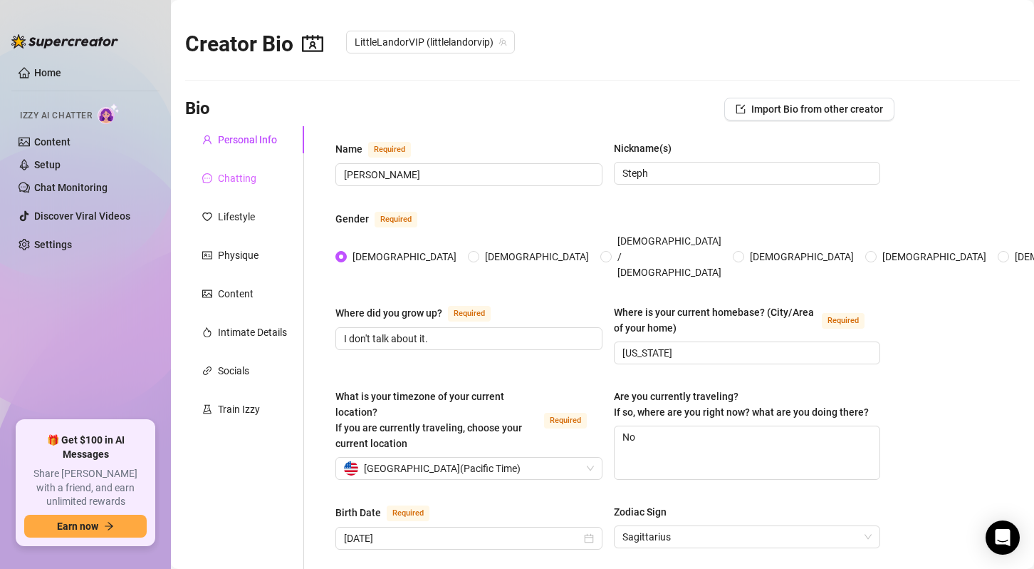 The height and width of the screenshot is (569, 1034). Describe the element at coordinates (430, 42) in the screenshot. I see `span: LittleLandorVIP (littlelandorvip)` at that location.